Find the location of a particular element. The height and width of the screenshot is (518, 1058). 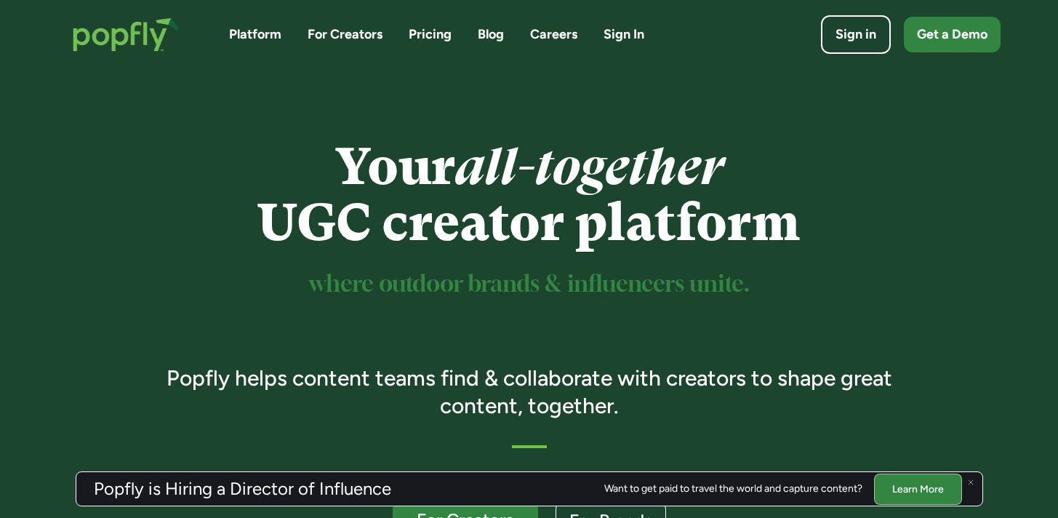

a: Get a Demo is located at coordinates (952, 34).